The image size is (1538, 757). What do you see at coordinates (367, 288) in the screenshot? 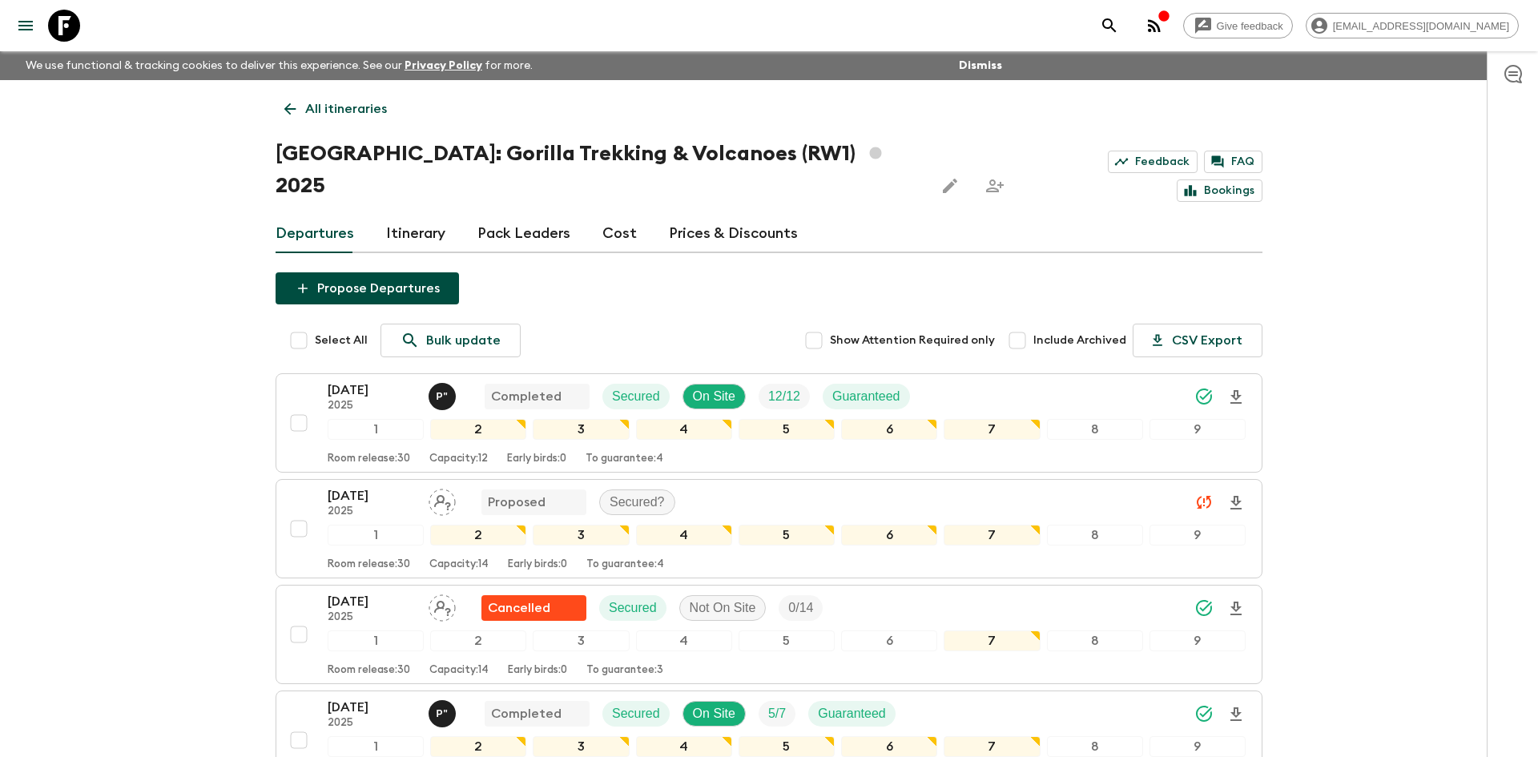
I see `button: Propose Departures` at bounding box center [367, 288].